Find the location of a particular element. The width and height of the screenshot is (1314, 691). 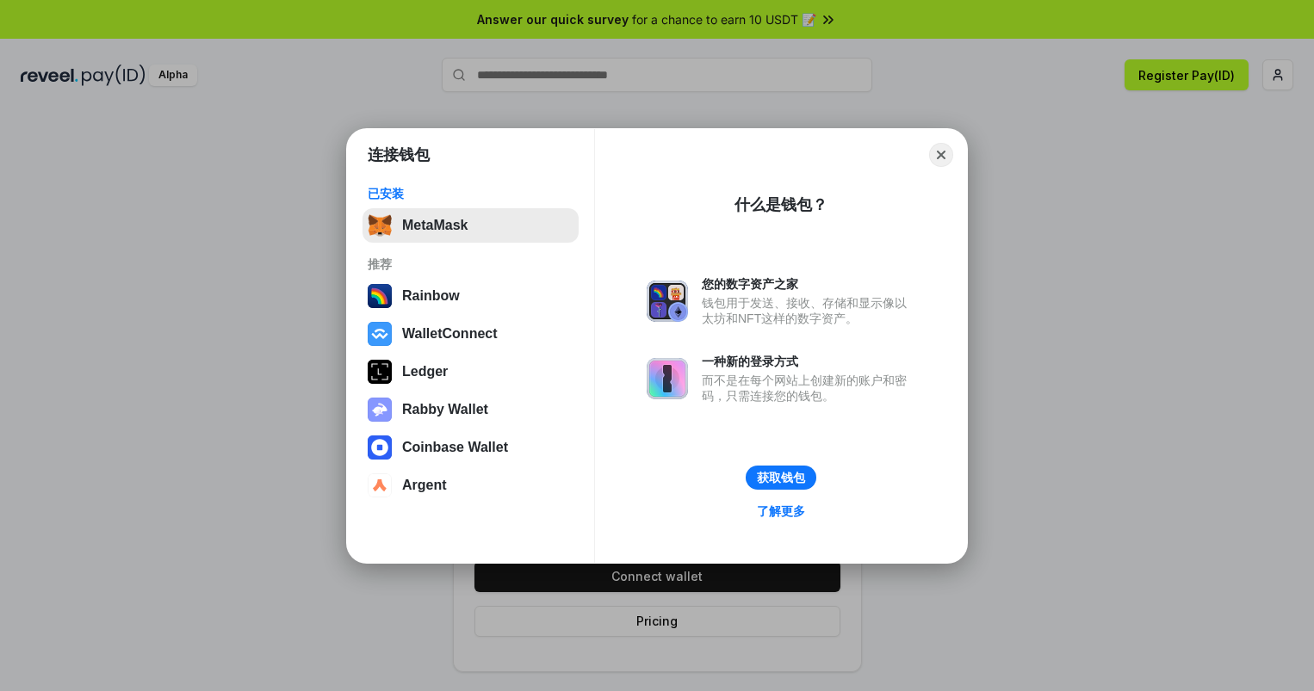

button: MetaMask is located at coordinates (470, 226).